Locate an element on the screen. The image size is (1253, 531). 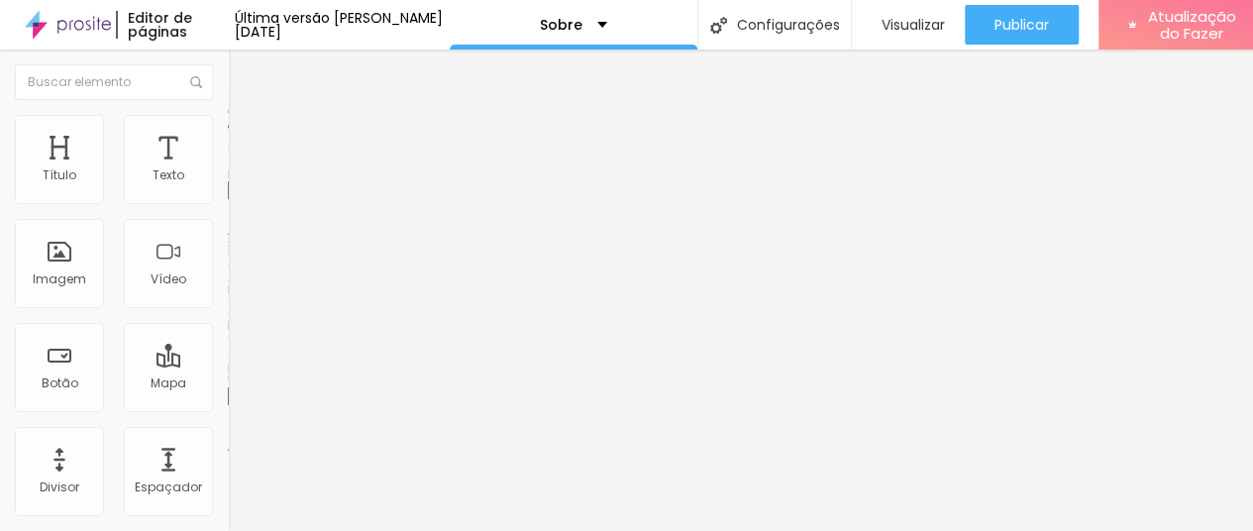
font: Visualizar is located at coordinates (913, 25).